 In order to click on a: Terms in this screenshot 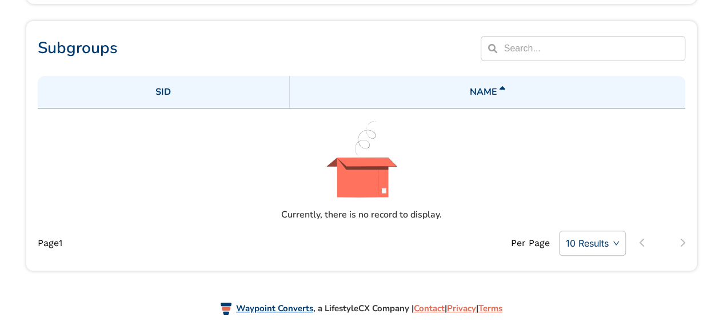, I will do `click(490, 309)`.